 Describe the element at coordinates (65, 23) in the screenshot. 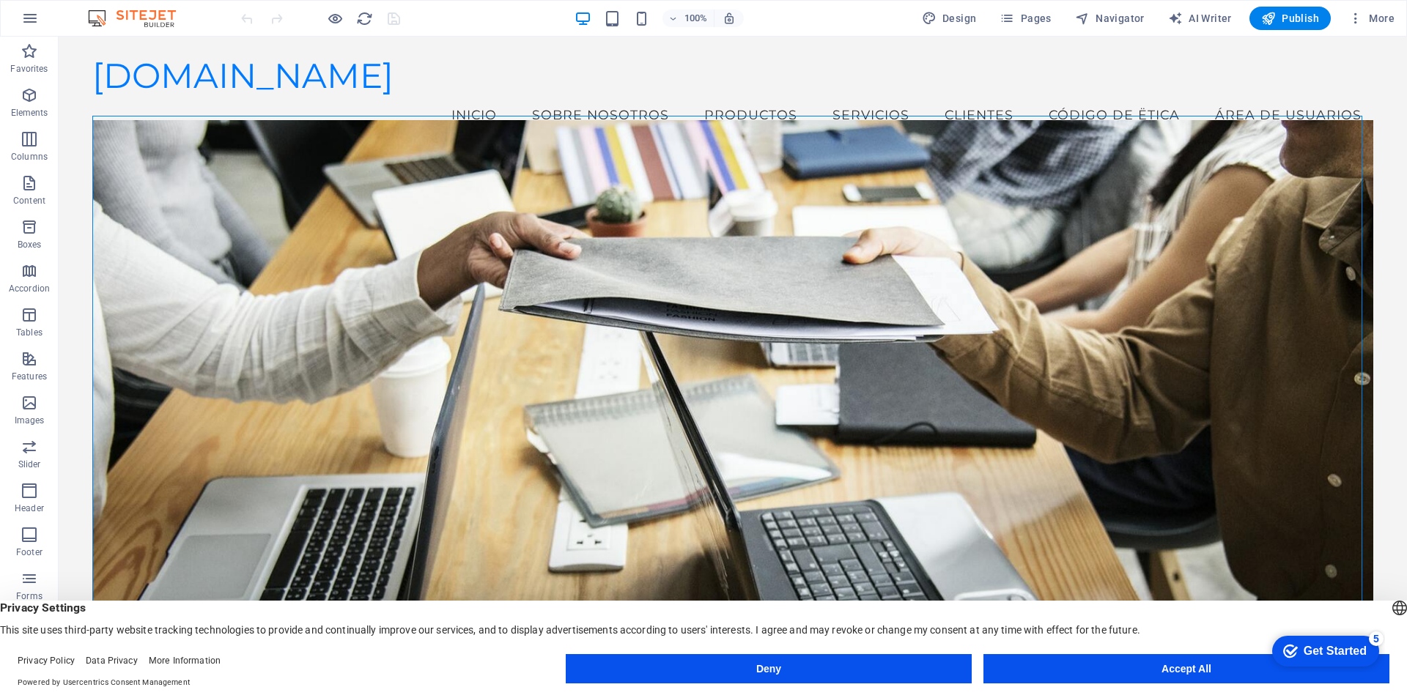

I see `div: Get Started 5 items remaining, 0% complete` at that location.